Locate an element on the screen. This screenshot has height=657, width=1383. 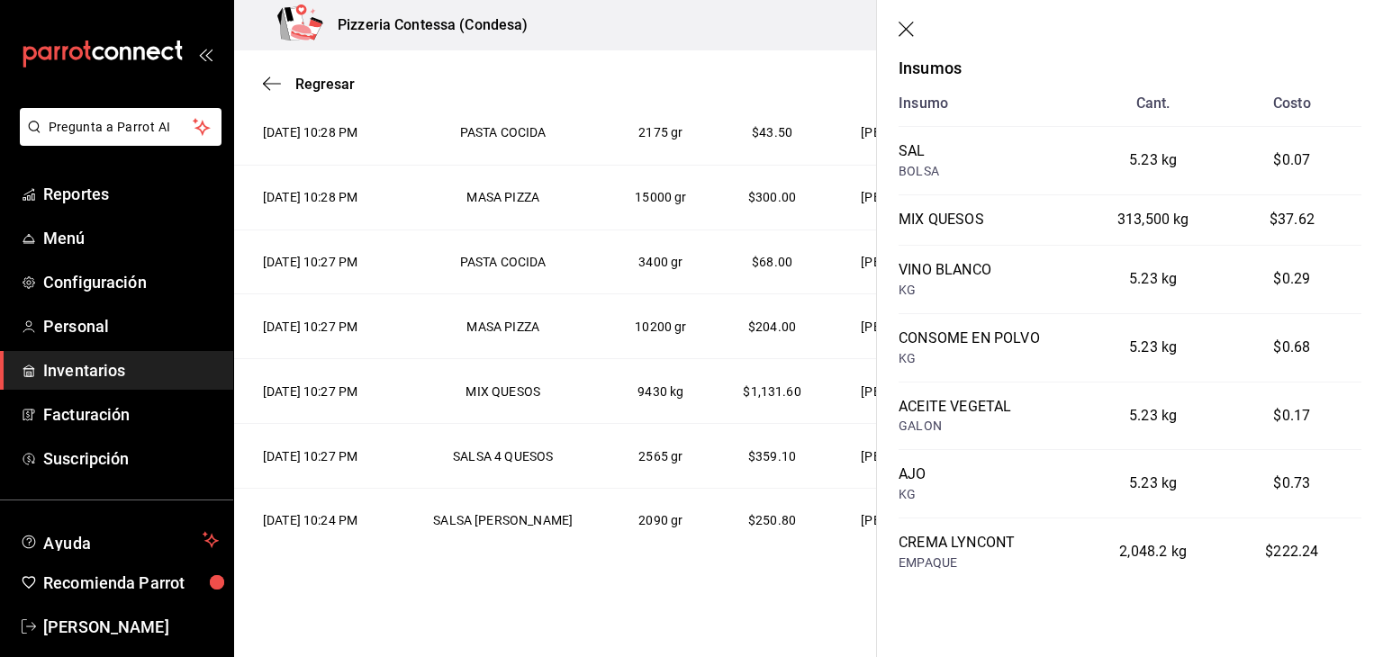
div: Insumos is located at coordinates (1130, 68).